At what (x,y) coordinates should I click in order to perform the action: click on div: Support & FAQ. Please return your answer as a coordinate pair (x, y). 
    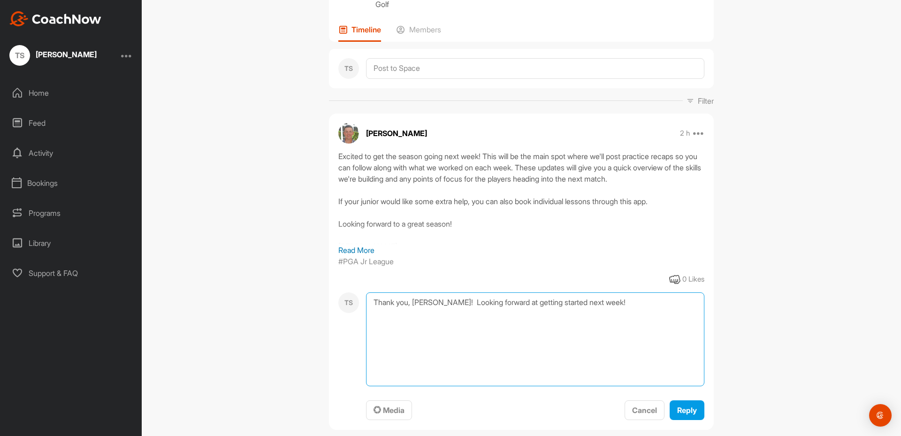
    Looking at the image, I should click on (71, 273).